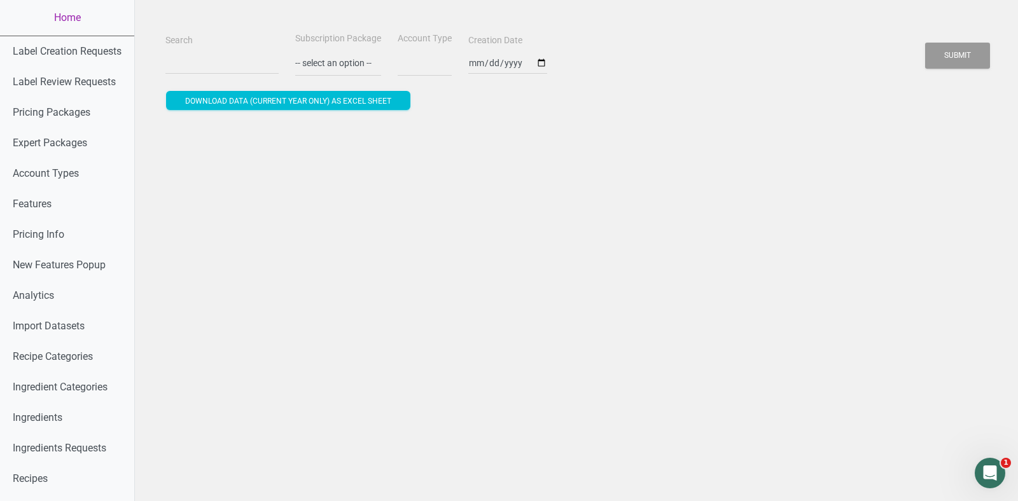 The width and height of the screenshot is (1018, 501). I want to click on label: Account Type, so click(424, 39).